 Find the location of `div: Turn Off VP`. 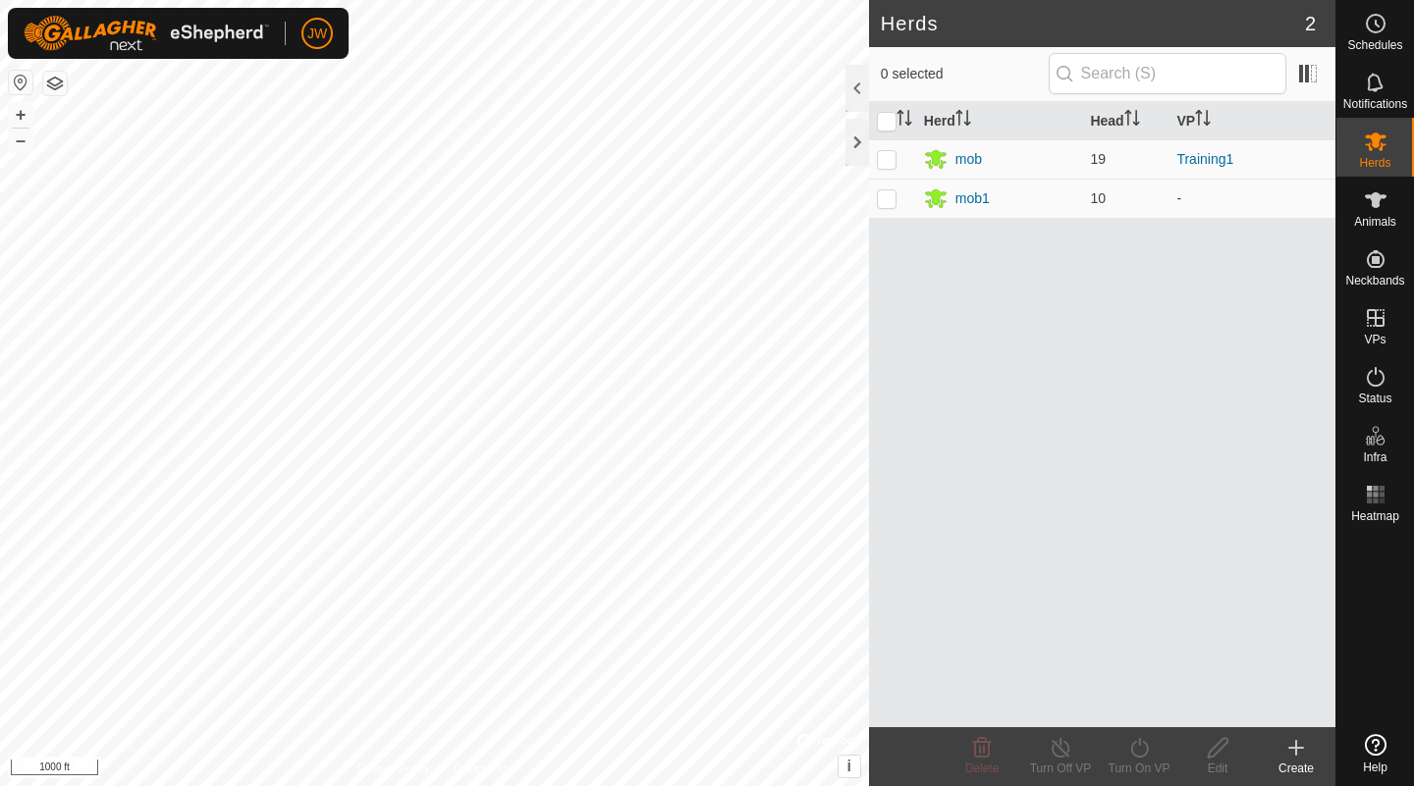

div: Turn Off VP is located at coordinates (1060, 769).